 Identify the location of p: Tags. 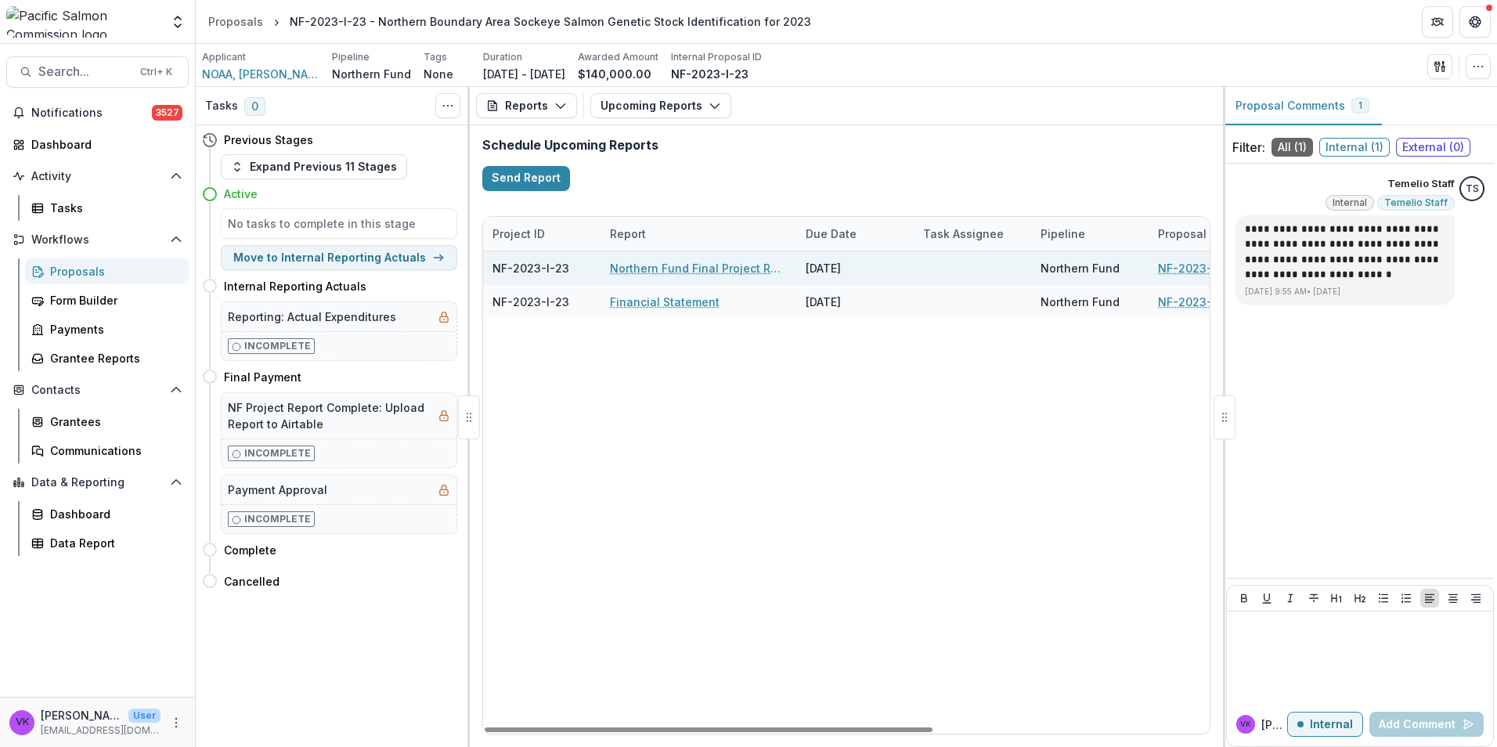
(435, 57).